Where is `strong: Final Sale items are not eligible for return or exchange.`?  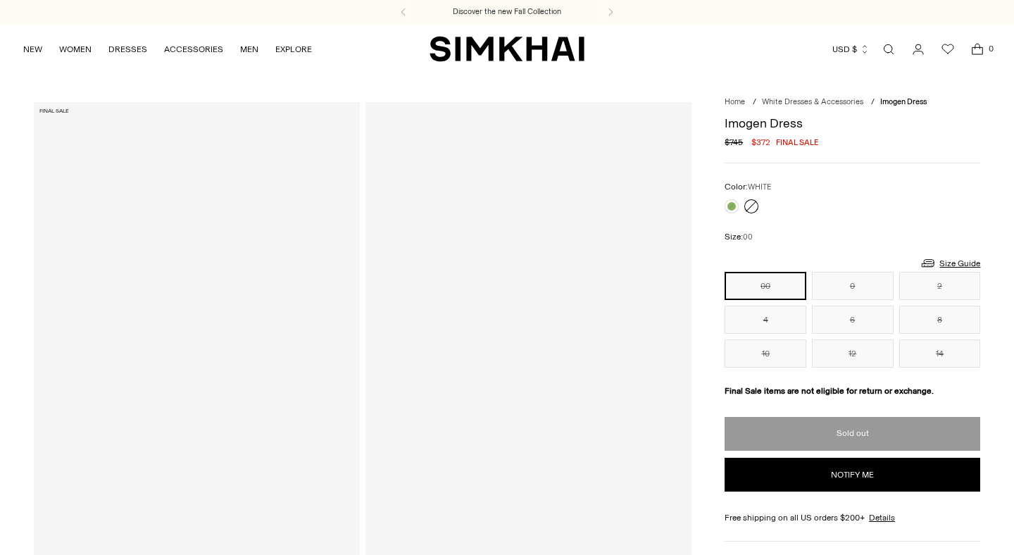
strong: Final Sale items are not eligible for return or exchange. is located at coordinates (828, 391).